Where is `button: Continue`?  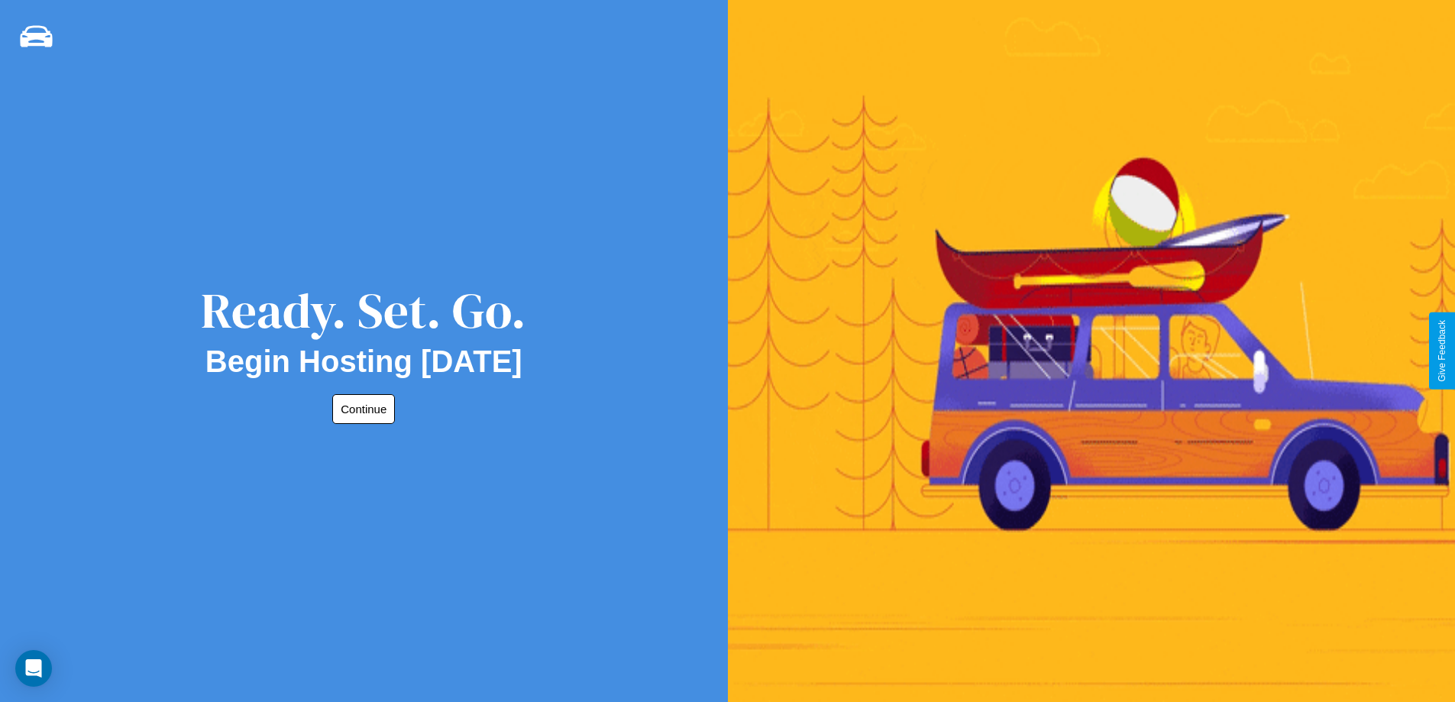
button: Continue is located at coordinates (364, 409).